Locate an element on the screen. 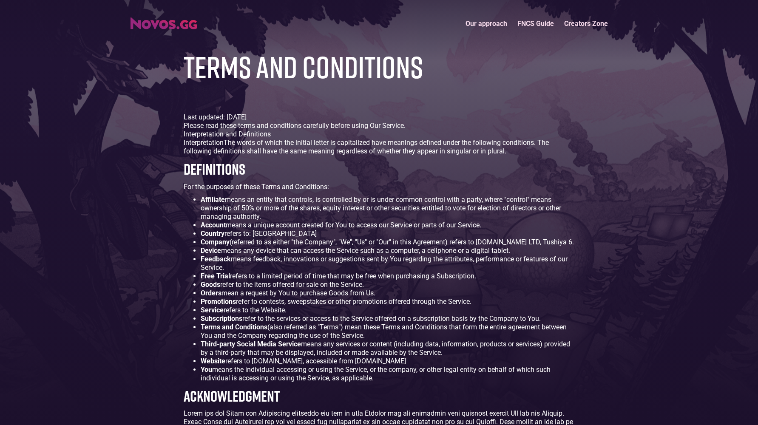  strong: Terms and Conditions is located at coordinates (234, 327).